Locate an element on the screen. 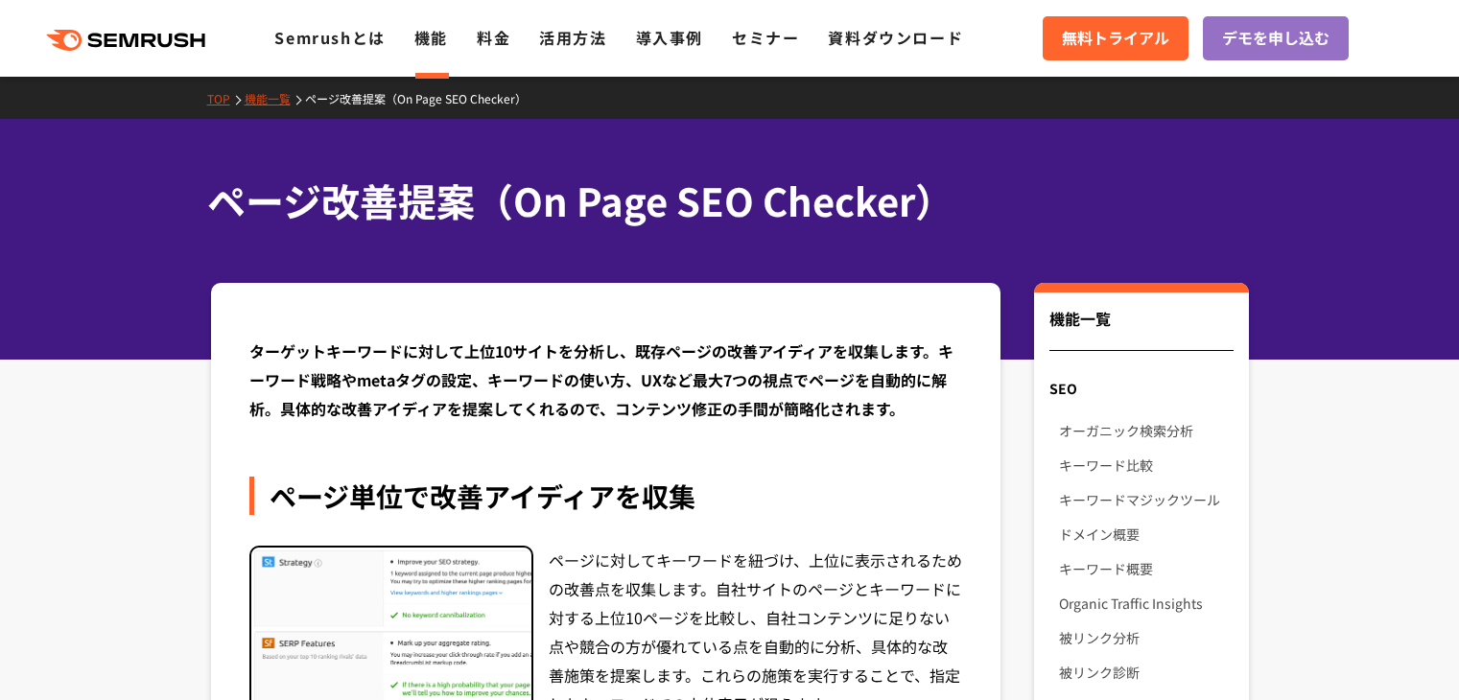  a: オーガニック検索分析 is located at coordinates (1145, 431).